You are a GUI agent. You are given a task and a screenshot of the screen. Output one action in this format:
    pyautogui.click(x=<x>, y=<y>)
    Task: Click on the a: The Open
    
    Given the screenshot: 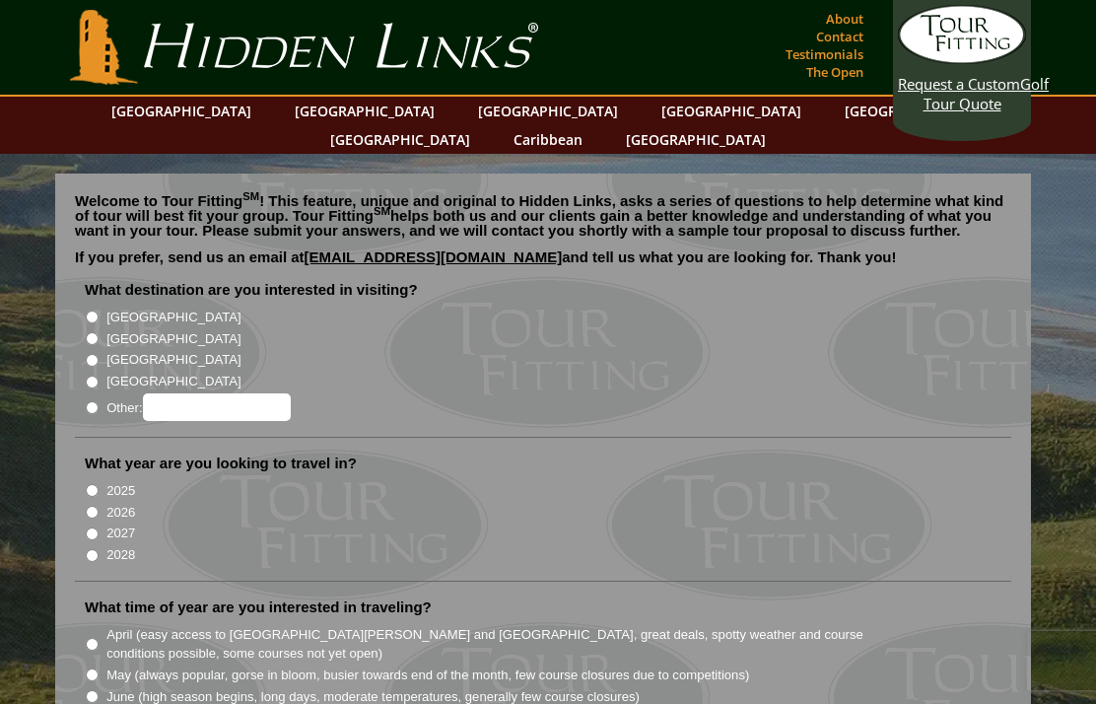 What is the action you would take?
    pyautogui.click(x=835, y=72)
    